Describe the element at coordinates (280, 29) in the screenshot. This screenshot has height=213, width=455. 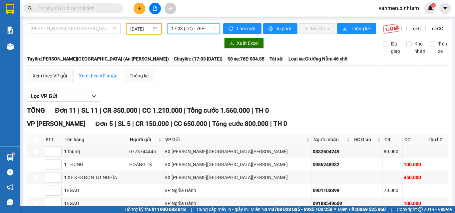
I see `button: printerIn phơi` at that location.